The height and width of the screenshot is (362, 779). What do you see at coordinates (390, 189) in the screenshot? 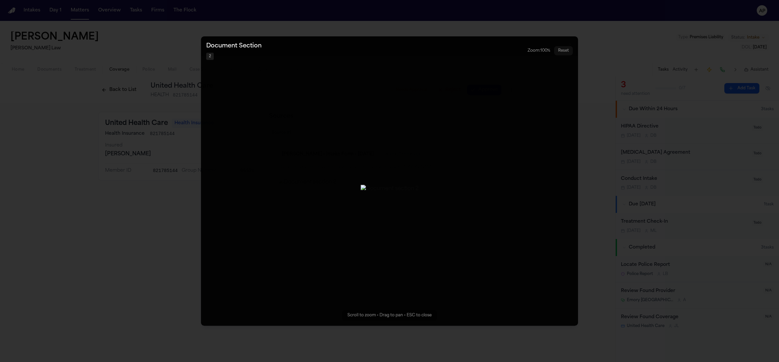
I see `img: Document section 2` at bounding box center [390, 189].